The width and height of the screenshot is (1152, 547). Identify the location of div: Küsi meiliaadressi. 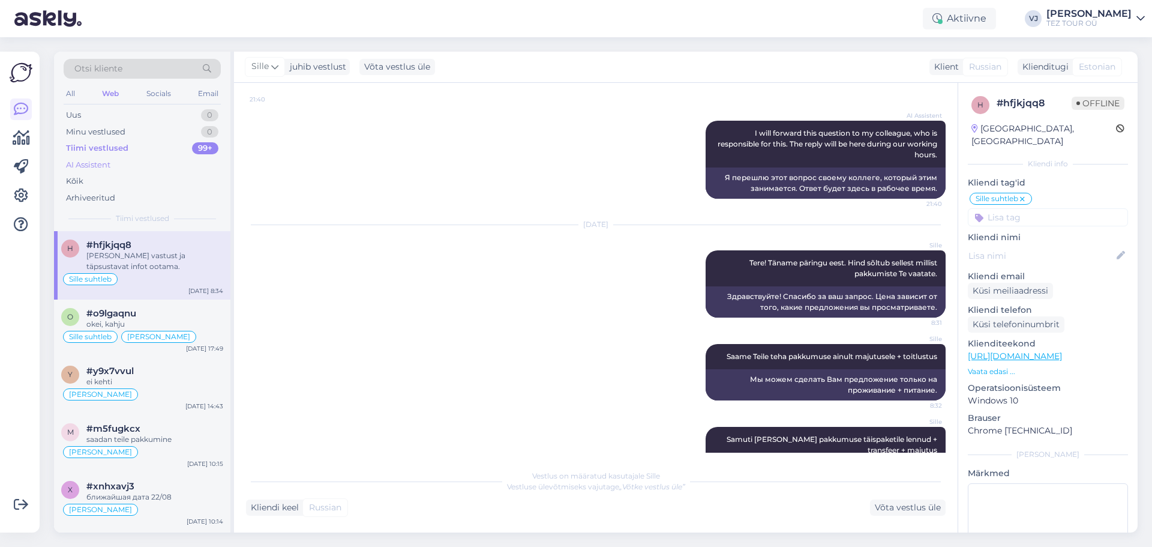
(1010, 290).